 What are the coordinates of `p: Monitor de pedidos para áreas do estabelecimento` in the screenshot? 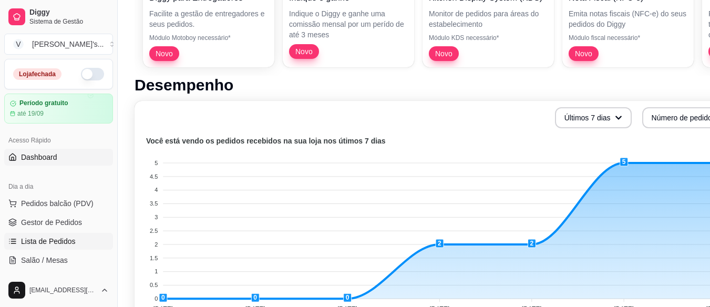 It's located at (488, 19).